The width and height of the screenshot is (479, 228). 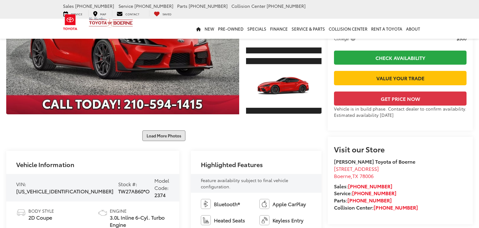 What do you see at coordinates (355, 175) in the screenshot?
I see `span: TX` at bounding box center [355, 175].